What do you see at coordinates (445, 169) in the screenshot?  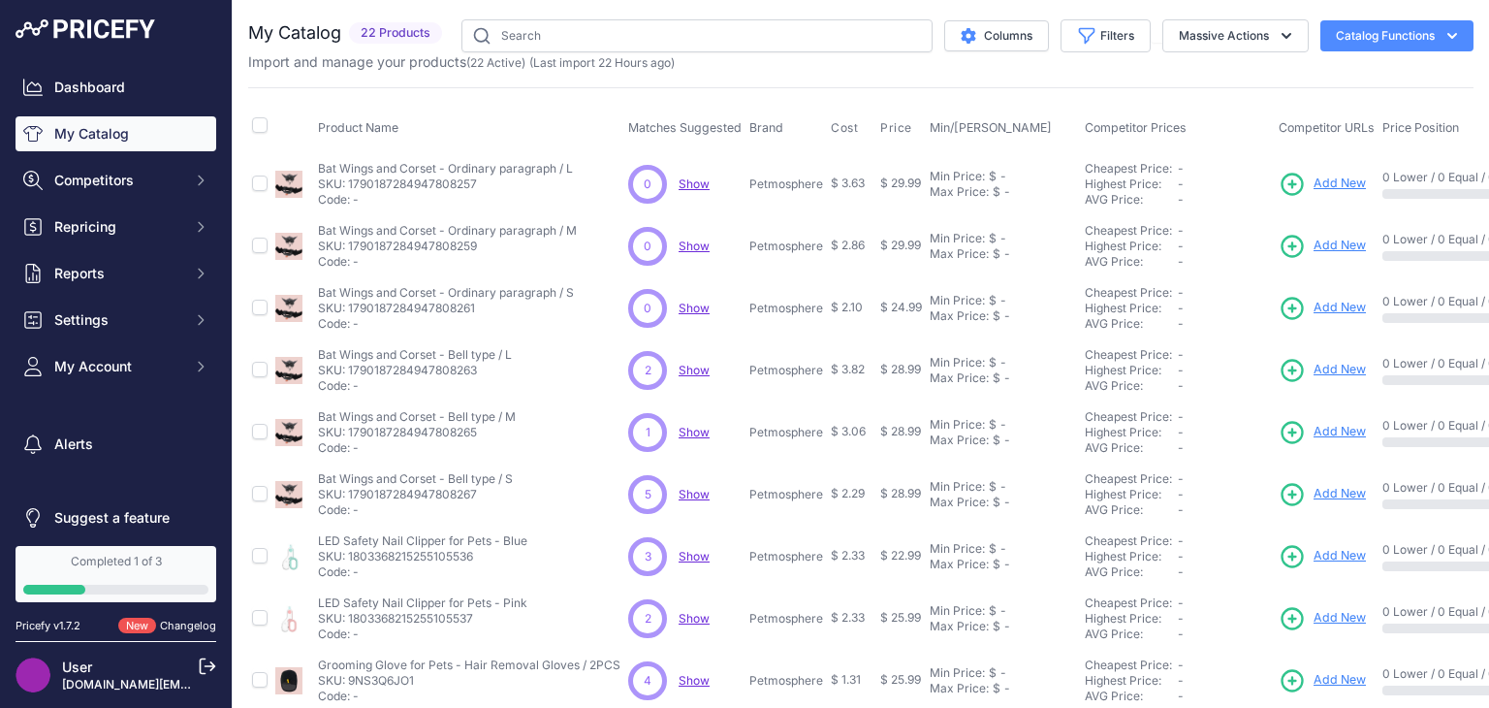 I see `p: Bat Wings and Corset - Ordinary paragraph / L` at bounding box center [445, 169].